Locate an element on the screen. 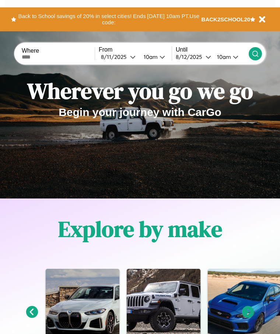 Image resolution: width=280 pixels, height=334 pixels. label: Where is located at coordinates (58, 51).